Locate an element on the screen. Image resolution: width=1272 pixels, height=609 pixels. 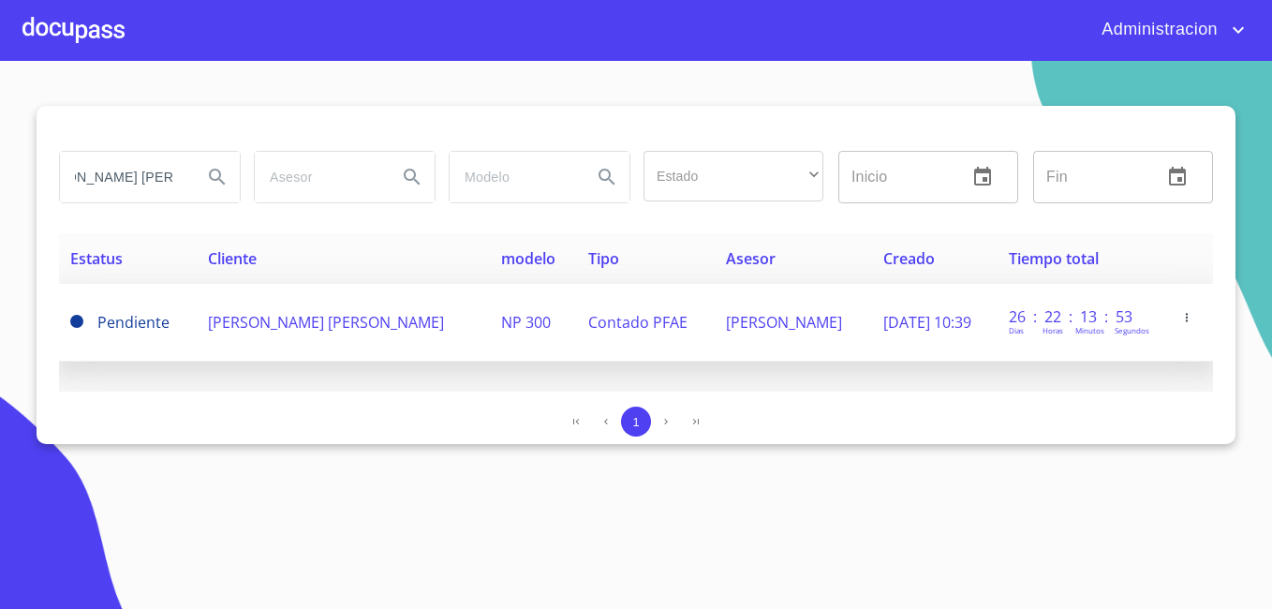
span: Contado PFAE is located at coordinates (638, 322).